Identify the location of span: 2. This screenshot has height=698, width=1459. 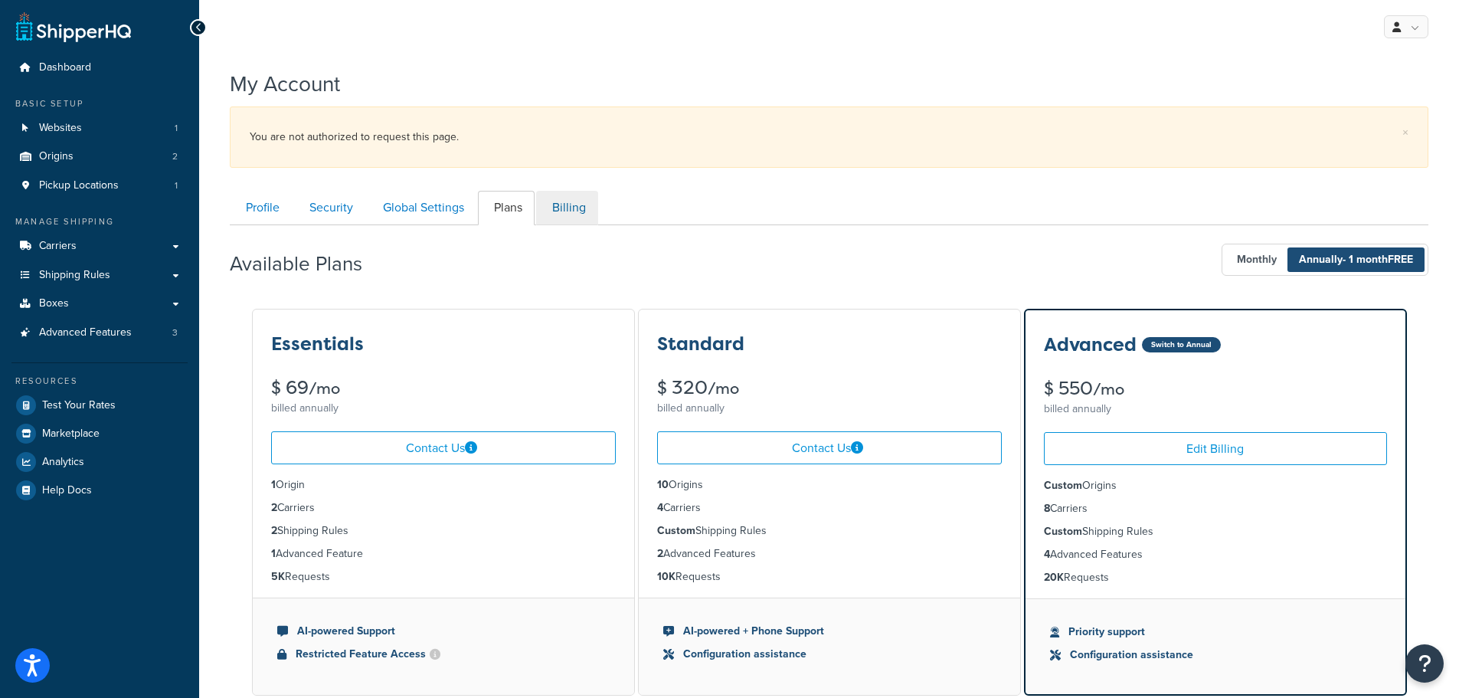
(175, 156).